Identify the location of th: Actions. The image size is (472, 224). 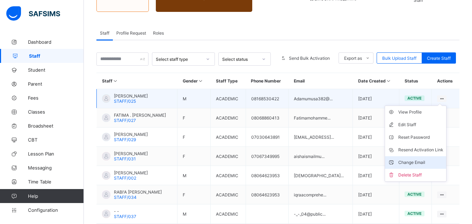
(446, 81).